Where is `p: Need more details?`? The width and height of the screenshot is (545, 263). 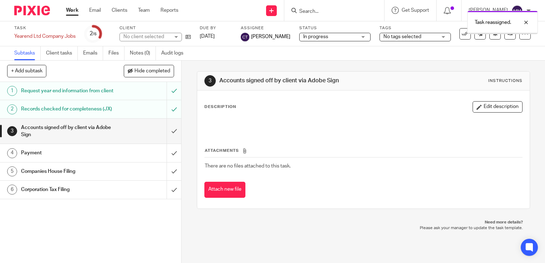 p: Need more details? is located at coordinates (364, 223).